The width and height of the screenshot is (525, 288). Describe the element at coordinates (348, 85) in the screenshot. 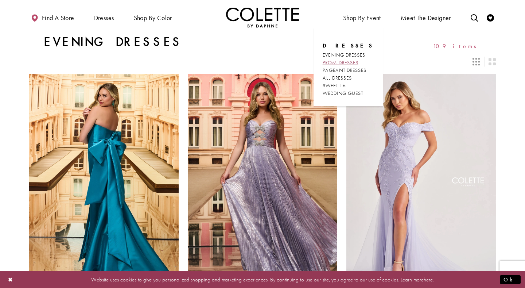

I see `a: SWEET 16` at that location.